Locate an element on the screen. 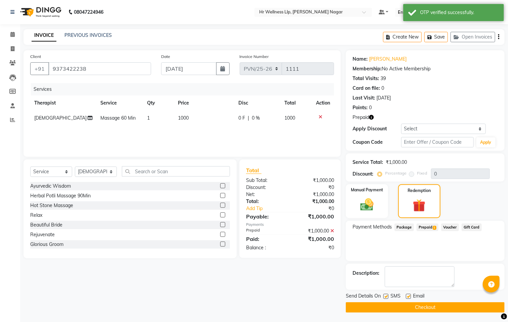 The width and height of the screenshot is (508, 322). img: logo is located at coordinates (40, 12).